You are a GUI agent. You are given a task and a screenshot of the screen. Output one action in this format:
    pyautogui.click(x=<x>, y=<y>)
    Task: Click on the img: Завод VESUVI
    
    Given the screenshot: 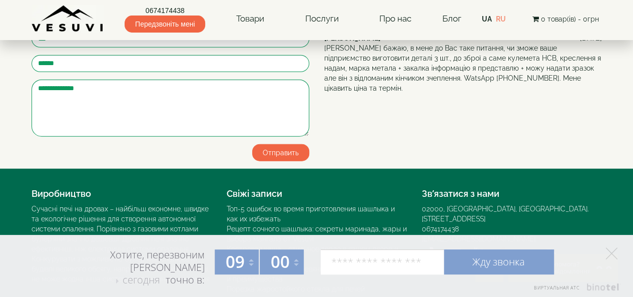 What is the action you would take?
    pyautogui.click(x=68, y=19)
    